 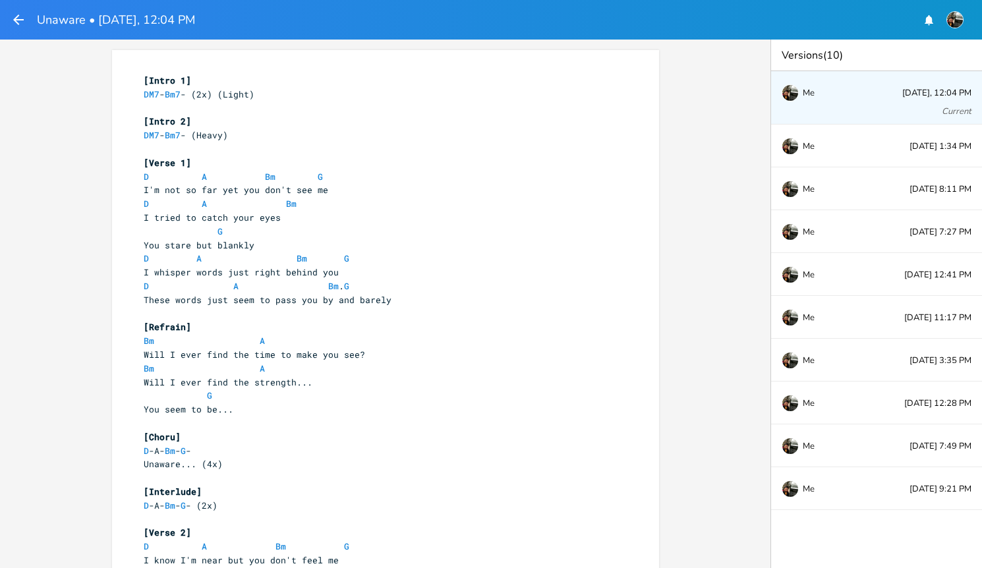 I want to click on span: You stare but blankly, so click(x=199, y=245).